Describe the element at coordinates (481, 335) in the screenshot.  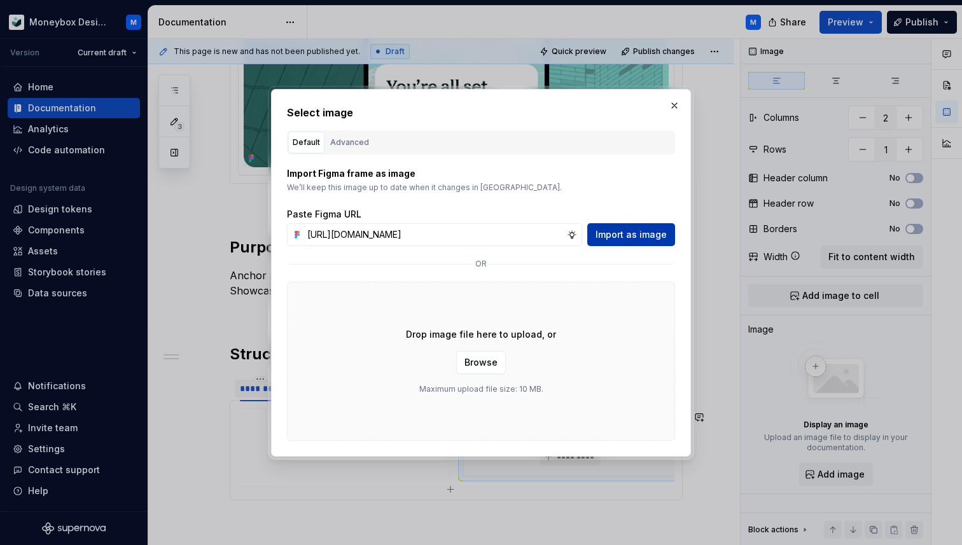
I see `p: Drop image file here to upload, or` at that location.